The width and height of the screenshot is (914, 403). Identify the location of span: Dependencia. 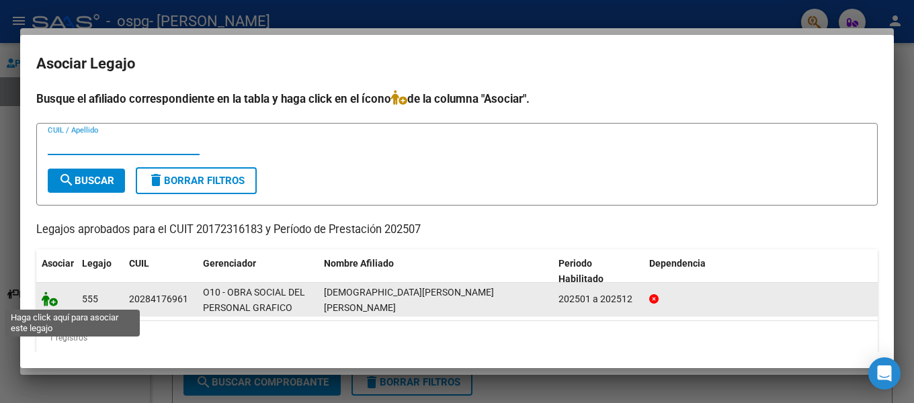
(677, 263).